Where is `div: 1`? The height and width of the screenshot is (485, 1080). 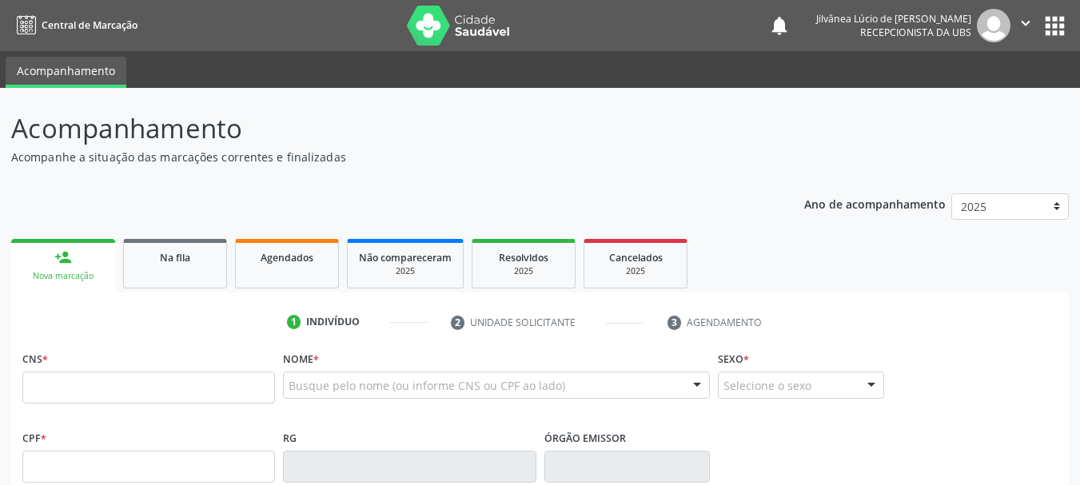 div: 1 is located at coordinates (294, 322).